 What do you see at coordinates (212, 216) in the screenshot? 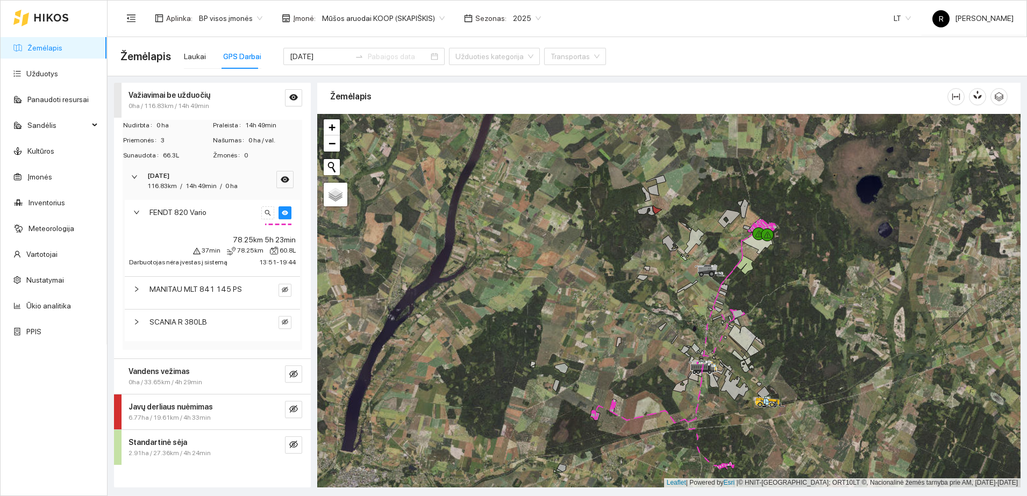
I see `div: FENDT 820 Variosearcheye` at bounding box center [212, 216].